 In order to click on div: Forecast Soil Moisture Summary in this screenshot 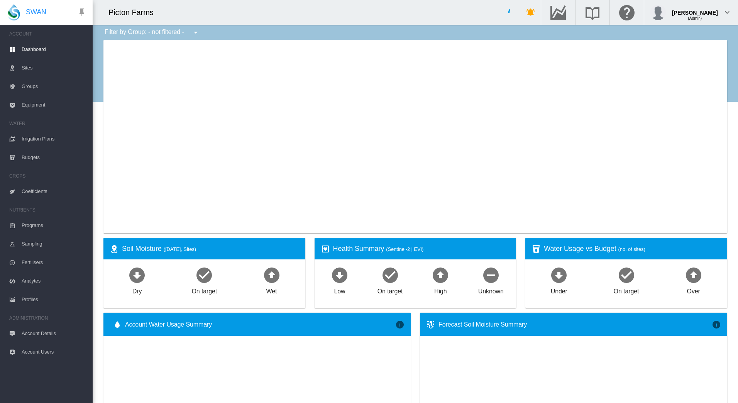, I will do `click(575, 325)`.